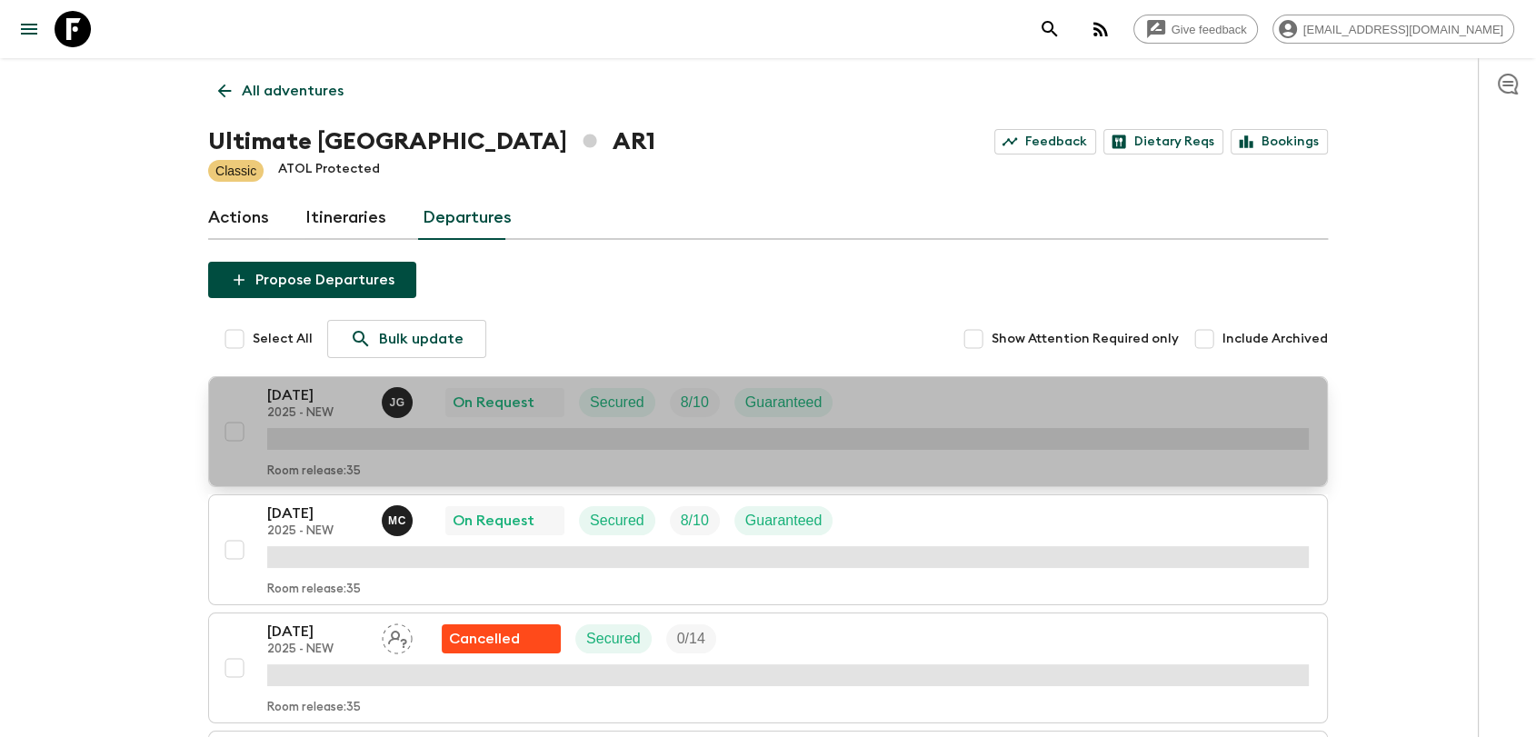 The image size is (1536, 737). I want to click on p: ATOL Protected, so click(329, 171).